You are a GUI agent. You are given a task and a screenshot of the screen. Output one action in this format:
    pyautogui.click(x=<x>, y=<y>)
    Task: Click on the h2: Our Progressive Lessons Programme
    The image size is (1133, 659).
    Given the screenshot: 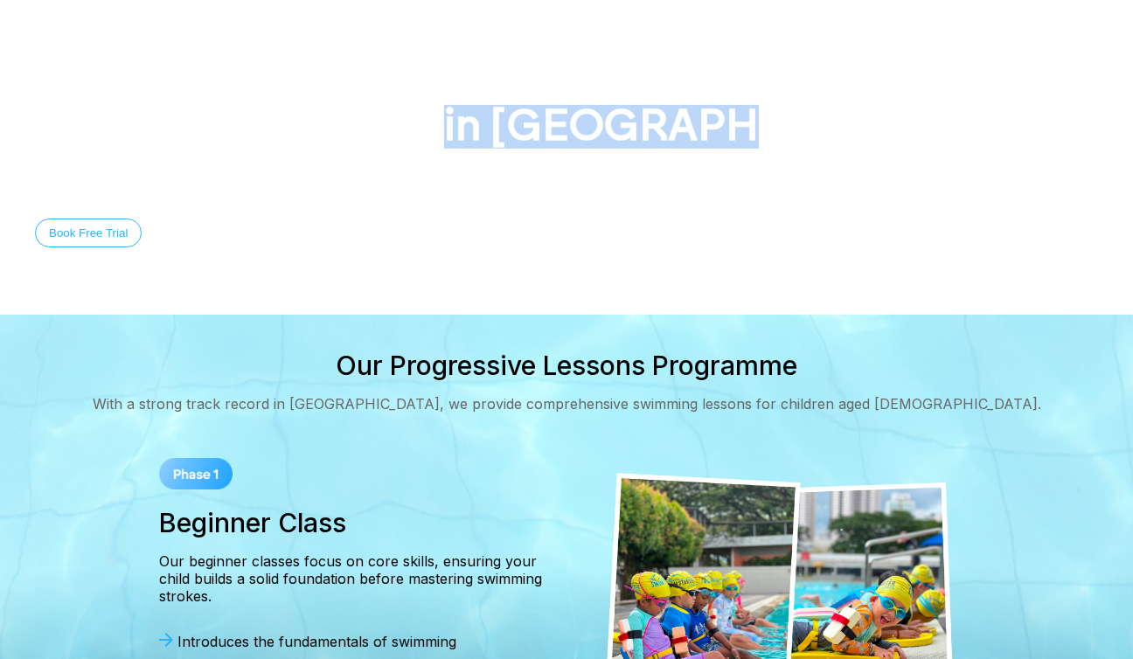 What is the action you would take?
    pyautogui.click(x=566, y=365)
    